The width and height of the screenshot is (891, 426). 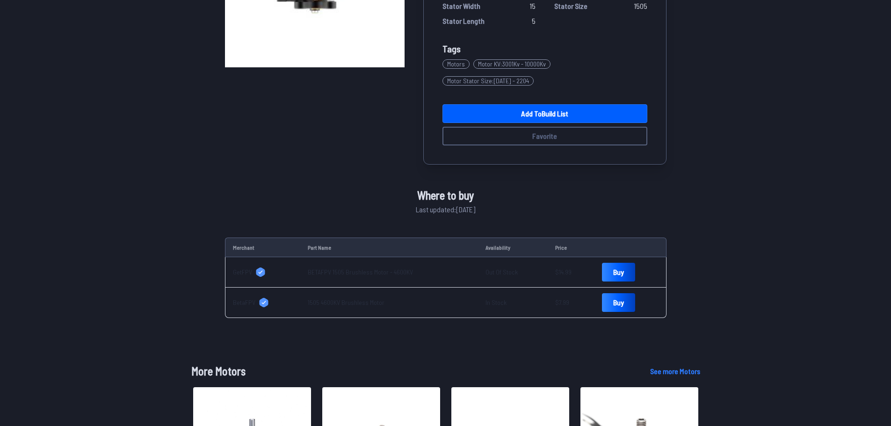 What do you see at coordinates (534, 21) in the screenshot?
I see `span: 5` at bounding box center [534, 21].